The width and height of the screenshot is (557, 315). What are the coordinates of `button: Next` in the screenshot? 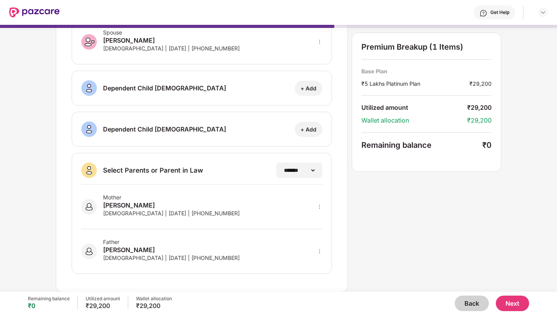 It's located at (513, 303).